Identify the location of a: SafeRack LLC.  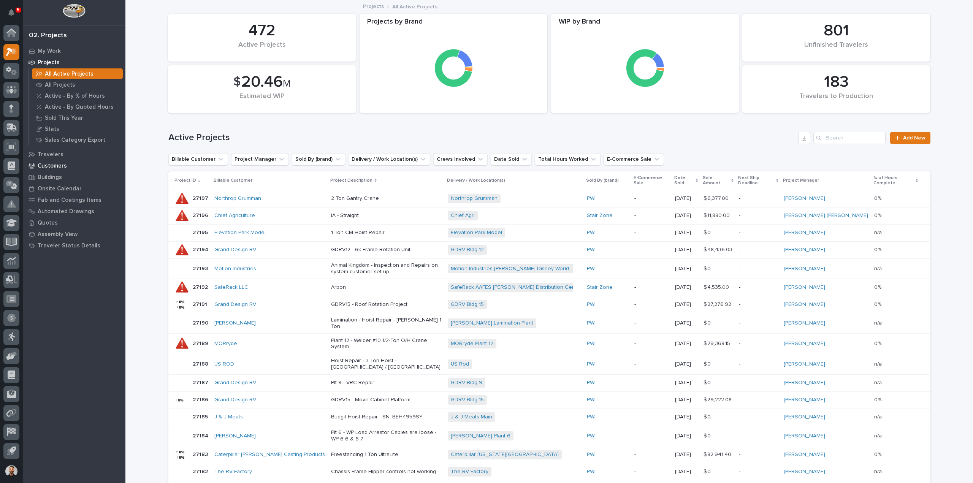
(231, 287).